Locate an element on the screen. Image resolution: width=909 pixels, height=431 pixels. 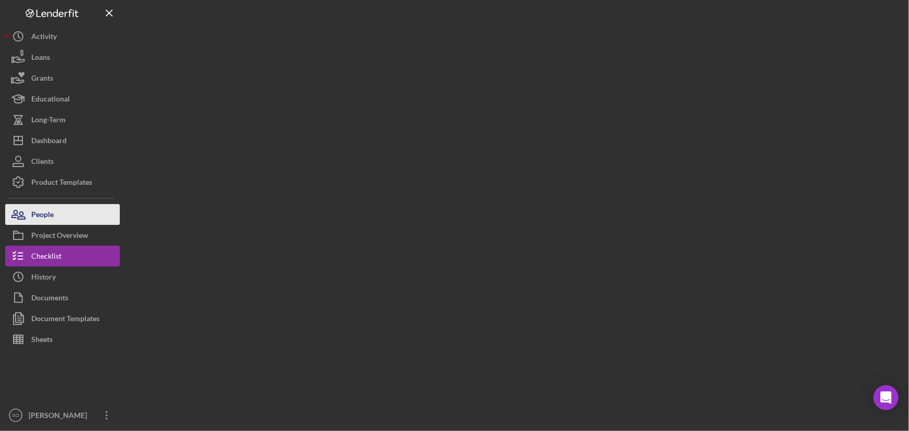
a: Educational is located at coordinates (63, 99).